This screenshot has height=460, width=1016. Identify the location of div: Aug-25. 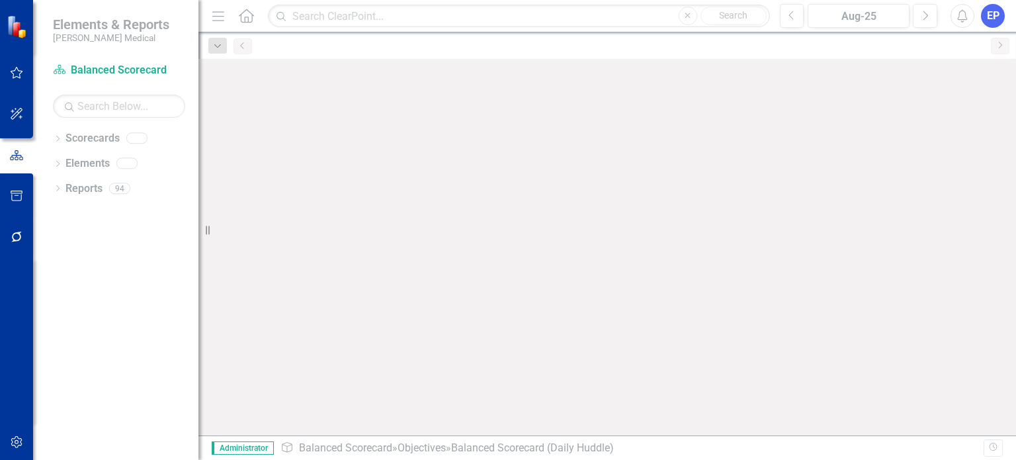
(858, 17).